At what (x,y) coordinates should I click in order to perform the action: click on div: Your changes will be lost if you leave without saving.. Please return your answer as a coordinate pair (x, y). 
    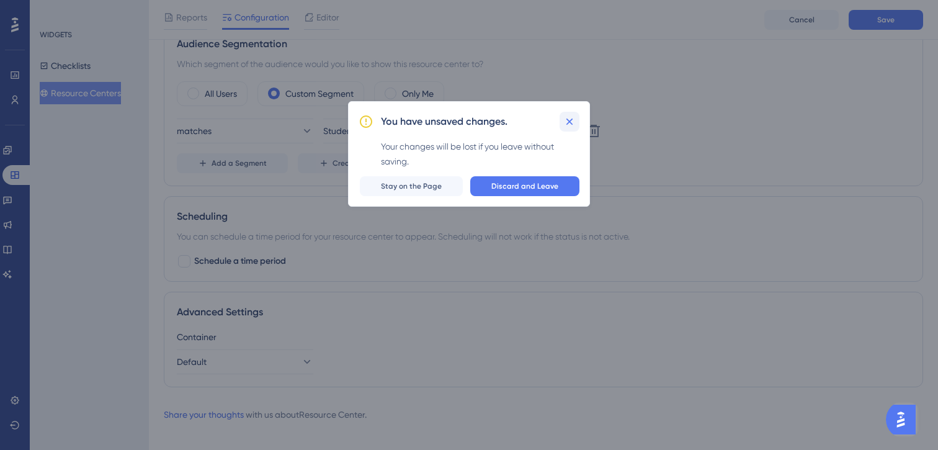
    Looking at the image, I should click on (480, 154).